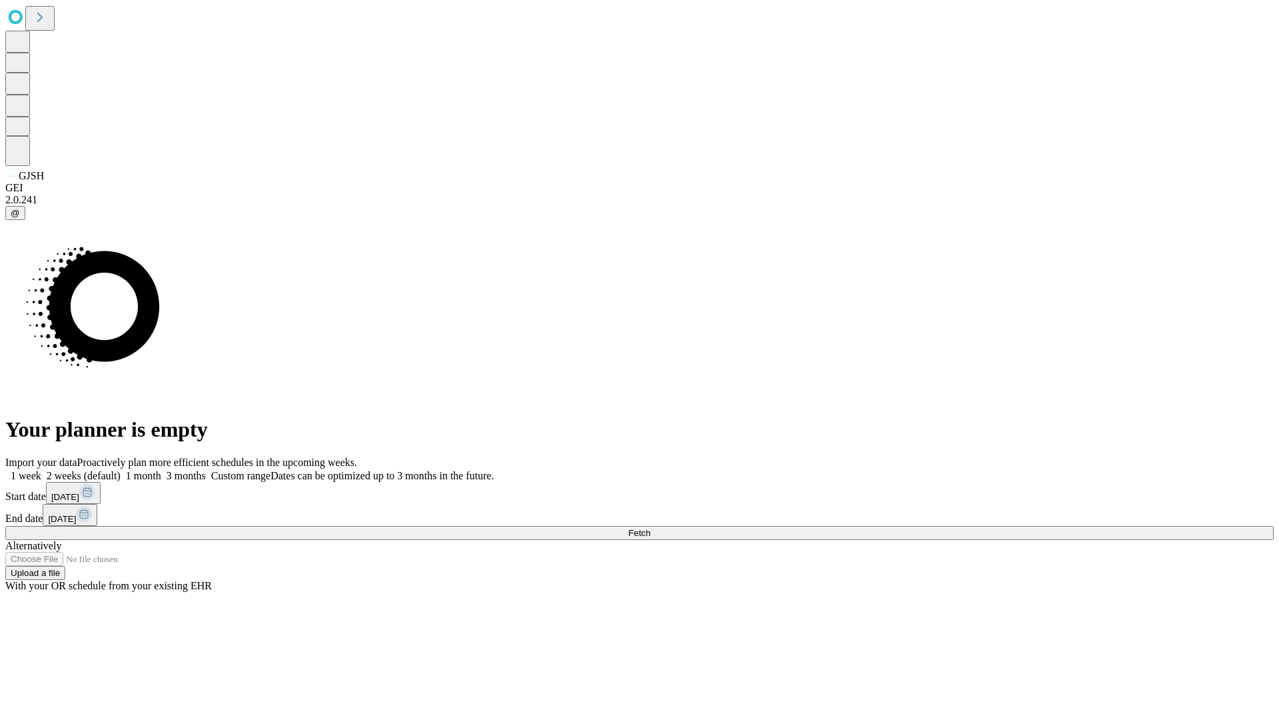 The height and width of the screenshot is (720, 1279). I want to click on span: 3 months, so click(186, 475).